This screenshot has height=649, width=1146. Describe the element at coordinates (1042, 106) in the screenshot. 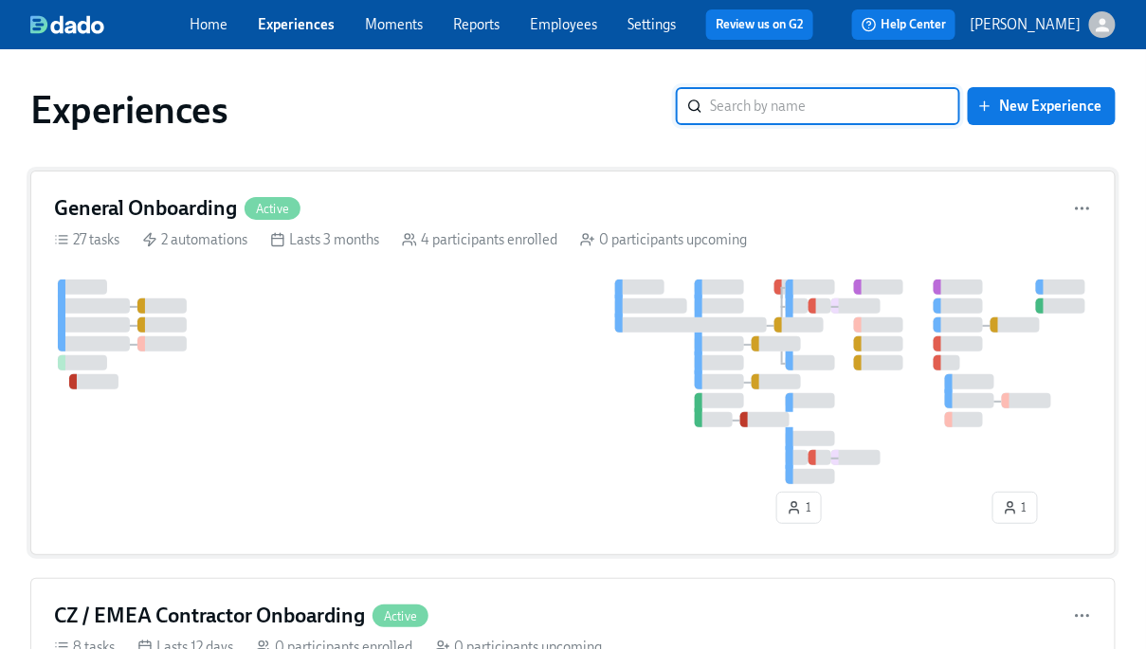

I see `button: New Experience` at that location.